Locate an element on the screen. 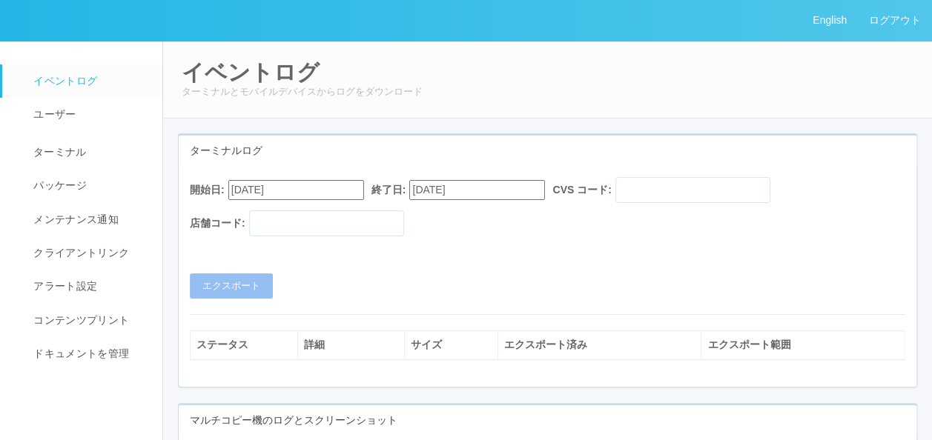 Image resolution: width=932 pixels, height=440 pixels. a: パッケージ is located at coordinates (89, 185).